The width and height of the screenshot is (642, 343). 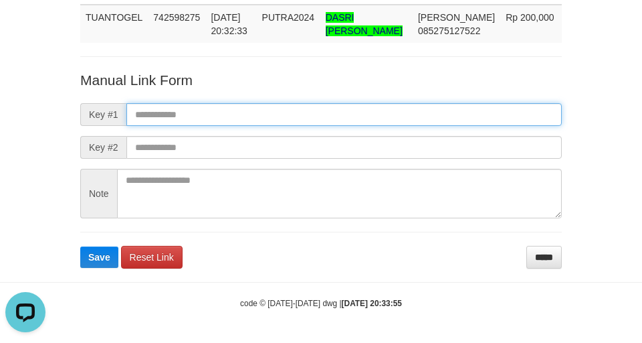 What do you see at coordinates (530, 17) in the screenshot?
I see `span: Rp 200,000` at bounding box center [530, 17].